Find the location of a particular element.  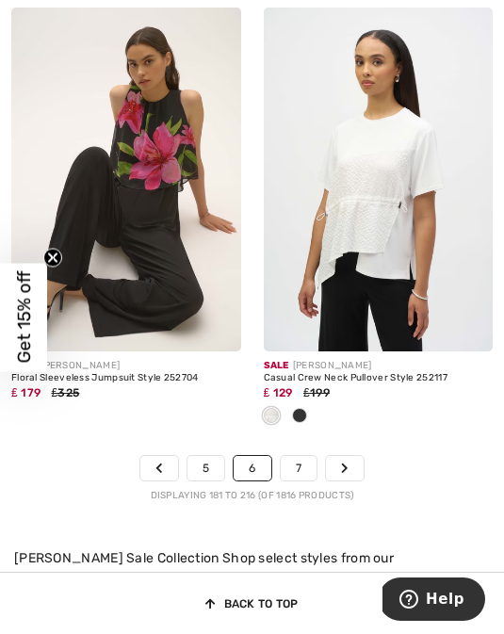

a: 5 is located at coordinates (205, 468).